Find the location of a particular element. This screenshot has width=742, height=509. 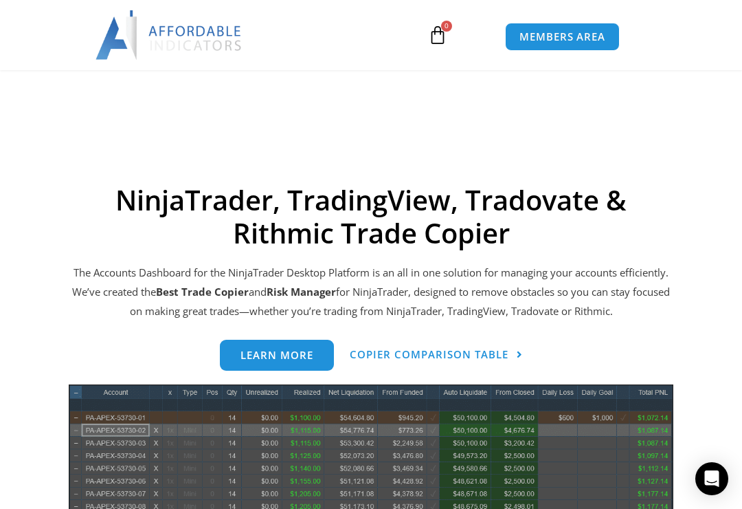

span: MEMBERS AREA is located at coordinates (562, 36).